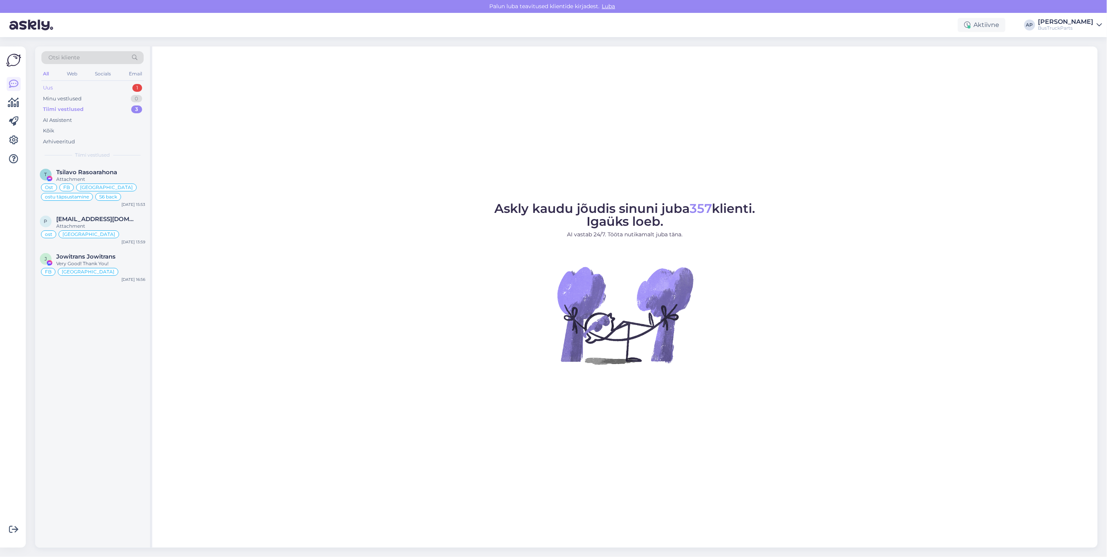  What do you see at coordinates (63, 109) in the screenshot?
I see `div: Tiimi vestlused` at bounding box center [63, 109].